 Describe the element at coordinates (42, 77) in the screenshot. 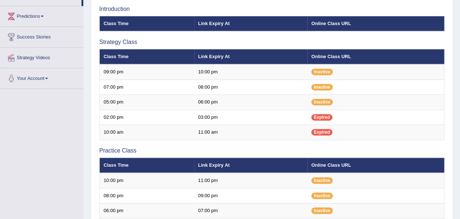

I see `a: Your Account` at that location.